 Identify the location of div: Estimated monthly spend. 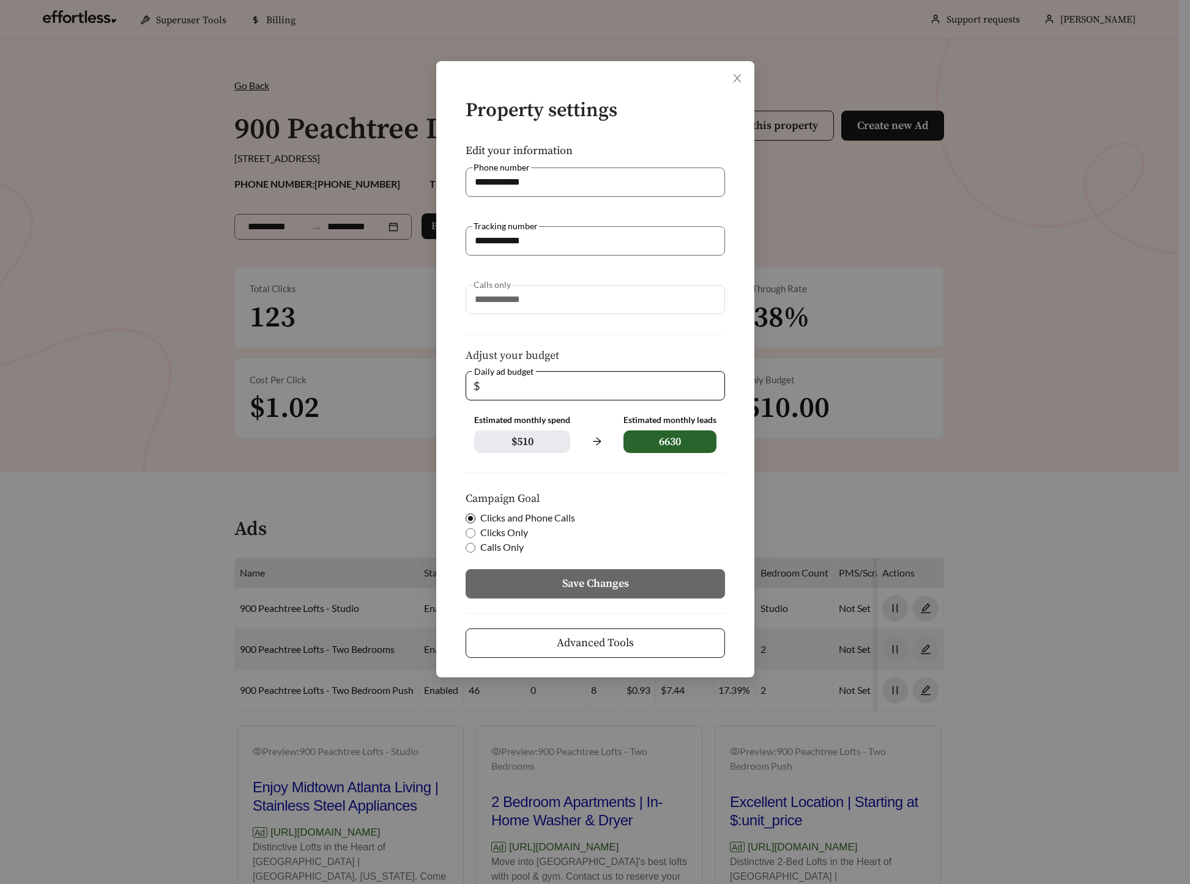
(522, 420).